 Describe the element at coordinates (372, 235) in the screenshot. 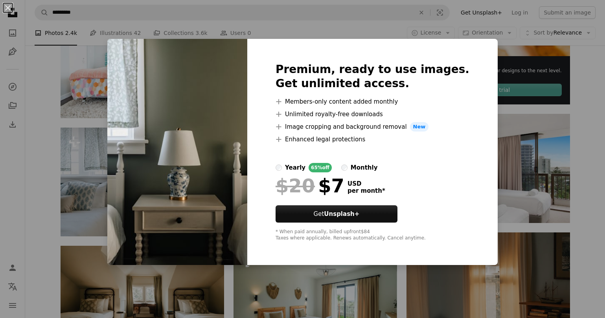

I see `div: * When paid annually, billed upfront $84 Taxes where applicable. Renews automatically. Cancel any...` at that location.